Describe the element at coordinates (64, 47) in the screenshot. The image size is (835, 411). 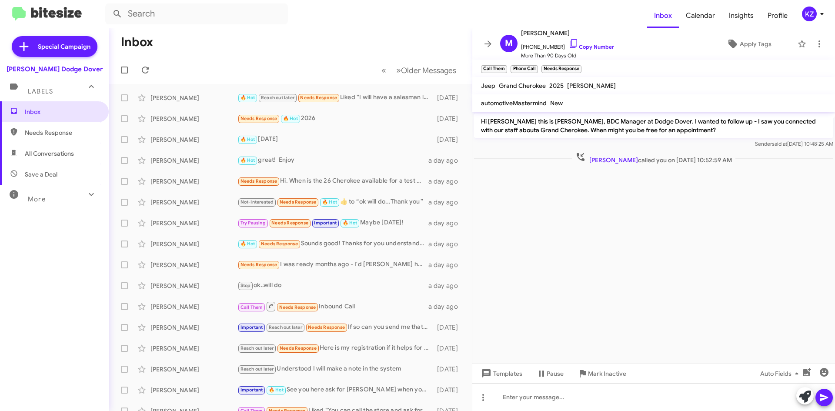
I see `span: Special Campaign` at that location.